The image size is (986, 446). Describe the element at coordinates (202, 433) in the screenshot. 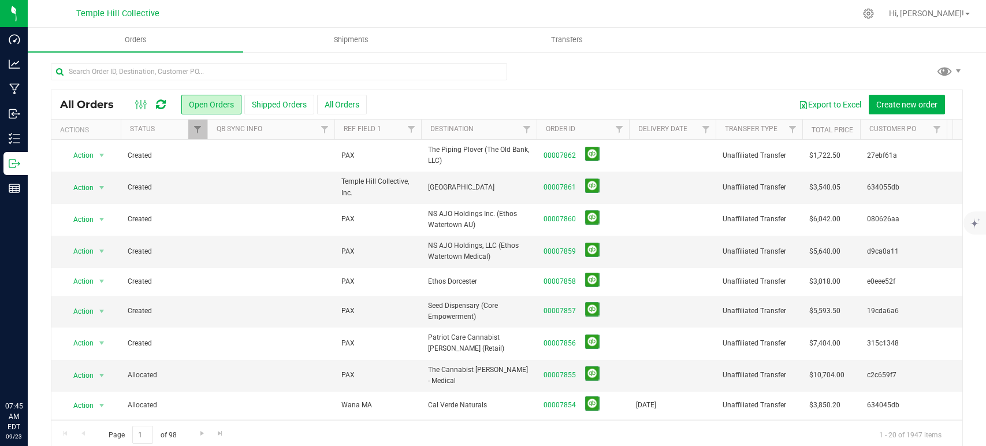

I see `a: Go to the next page` at that location.